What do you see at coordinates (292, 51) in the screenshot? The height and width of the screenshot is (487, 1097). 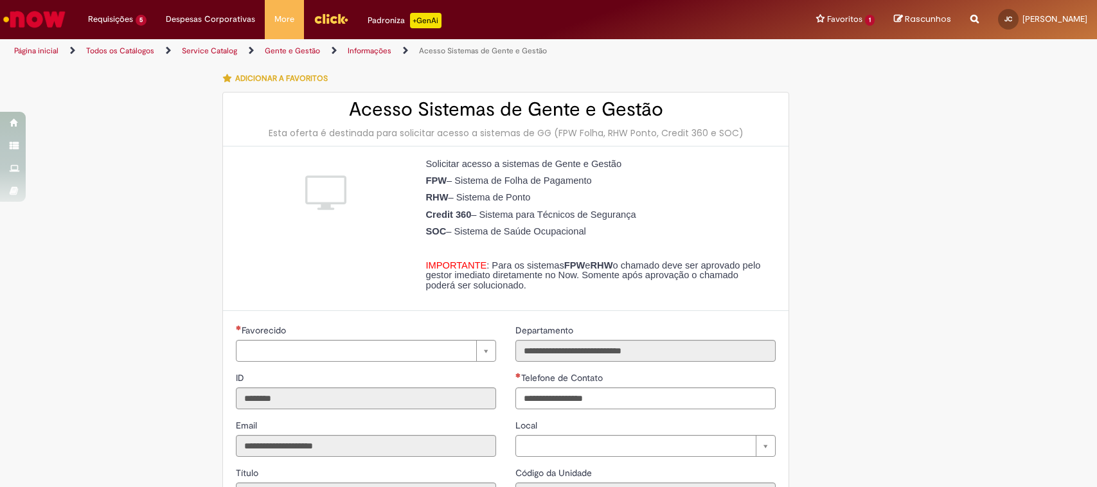 I see `a: Gente e Gestão` at bounding box center [292, 51].